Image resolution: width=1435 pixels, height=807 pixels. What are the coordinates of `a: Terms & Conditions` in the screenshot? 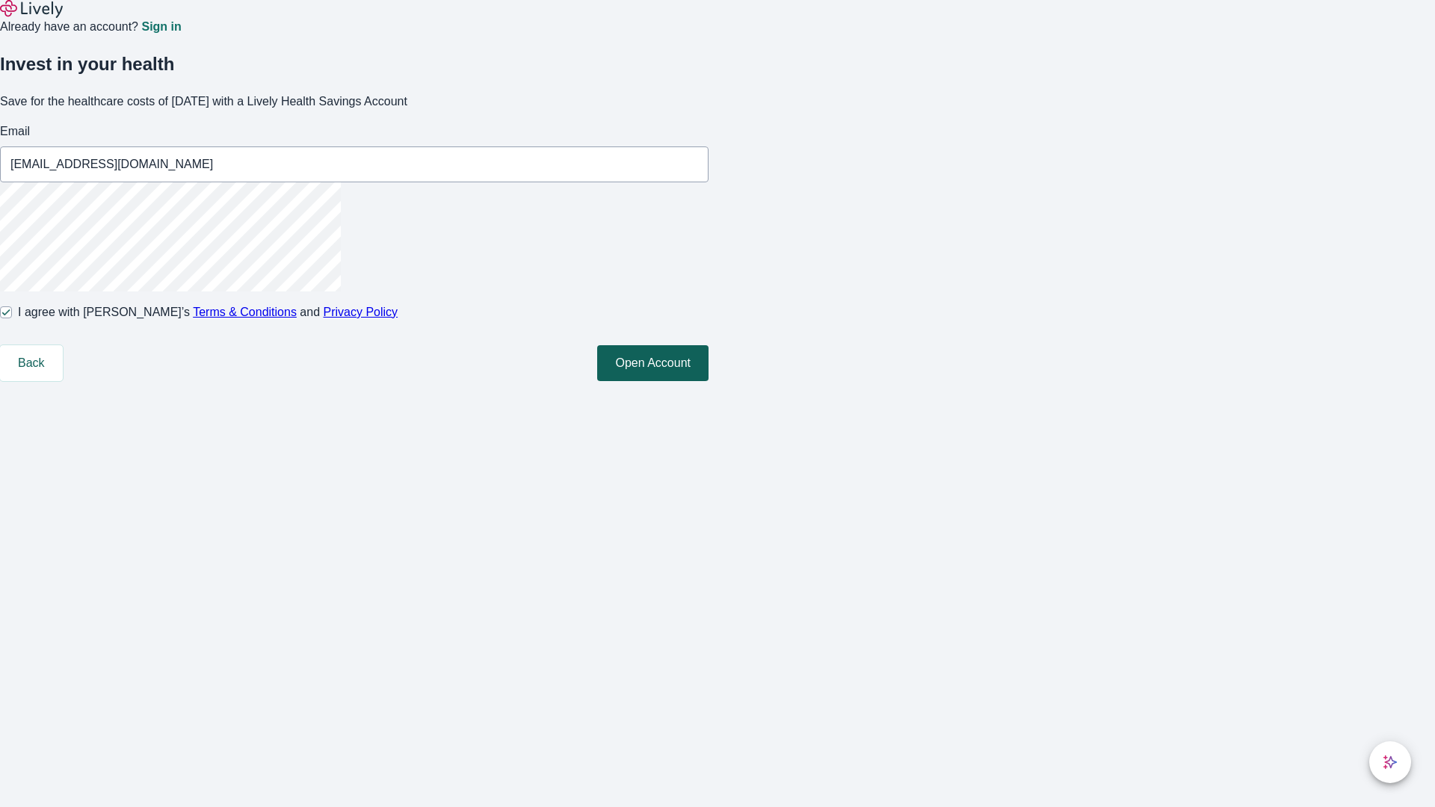 It's located at (244, 312).